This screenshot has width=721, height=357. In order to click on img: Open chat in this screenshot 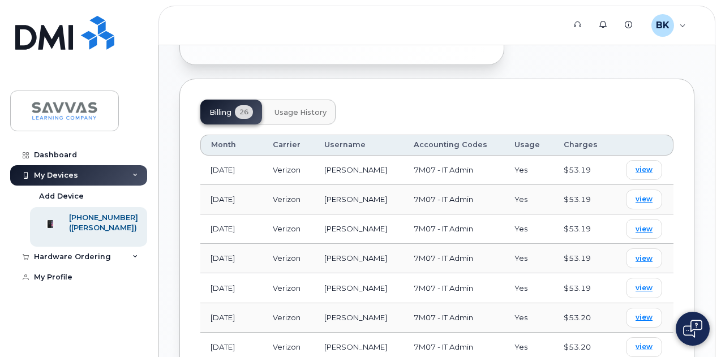, I will do `click(693, 329)`.